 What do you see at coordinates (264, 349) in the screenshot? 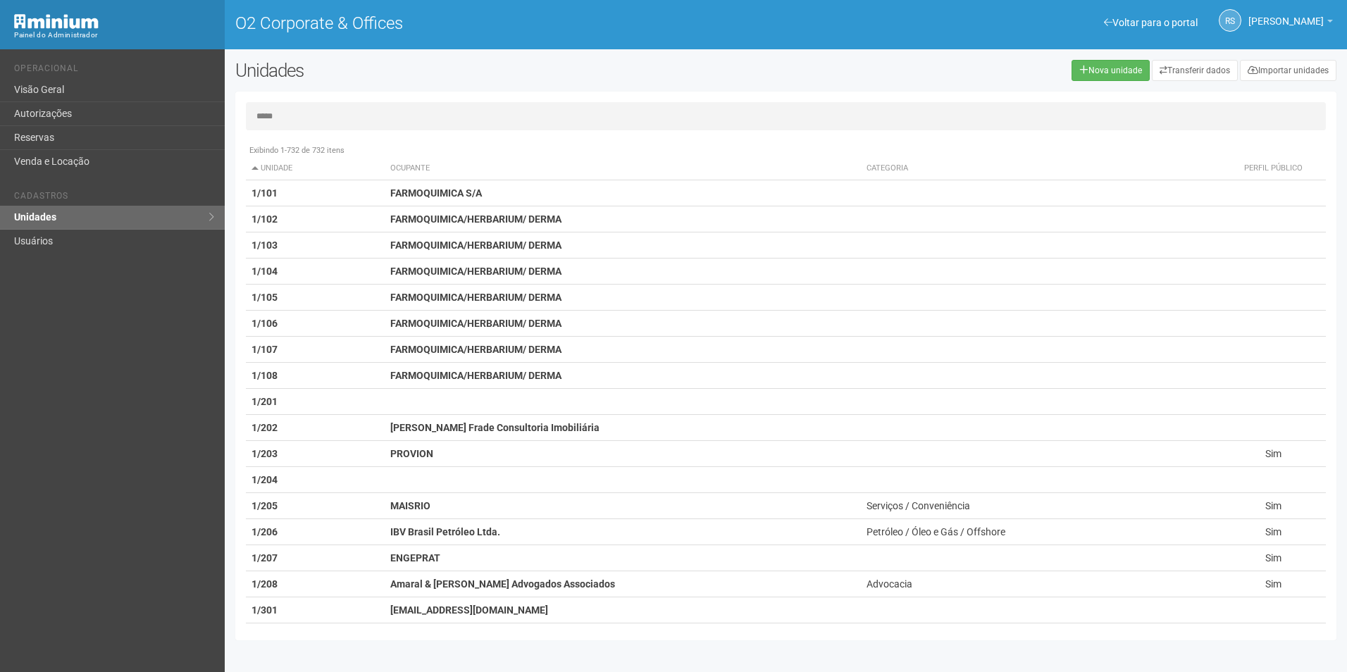
I see `strong: 1/107` at bounding box center [264, 349].